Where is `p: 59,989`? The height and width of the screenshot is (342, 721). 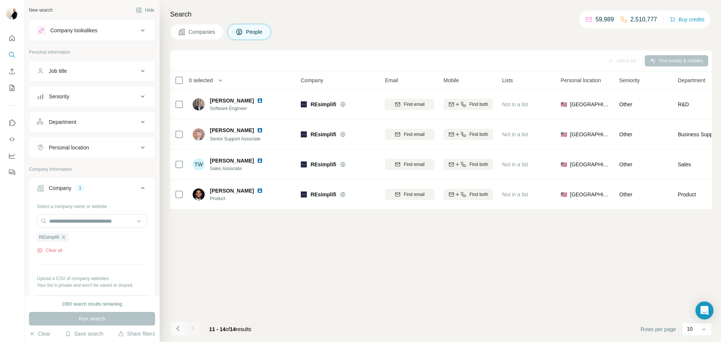
p: 59,989 is located at coordinates (605, 20).